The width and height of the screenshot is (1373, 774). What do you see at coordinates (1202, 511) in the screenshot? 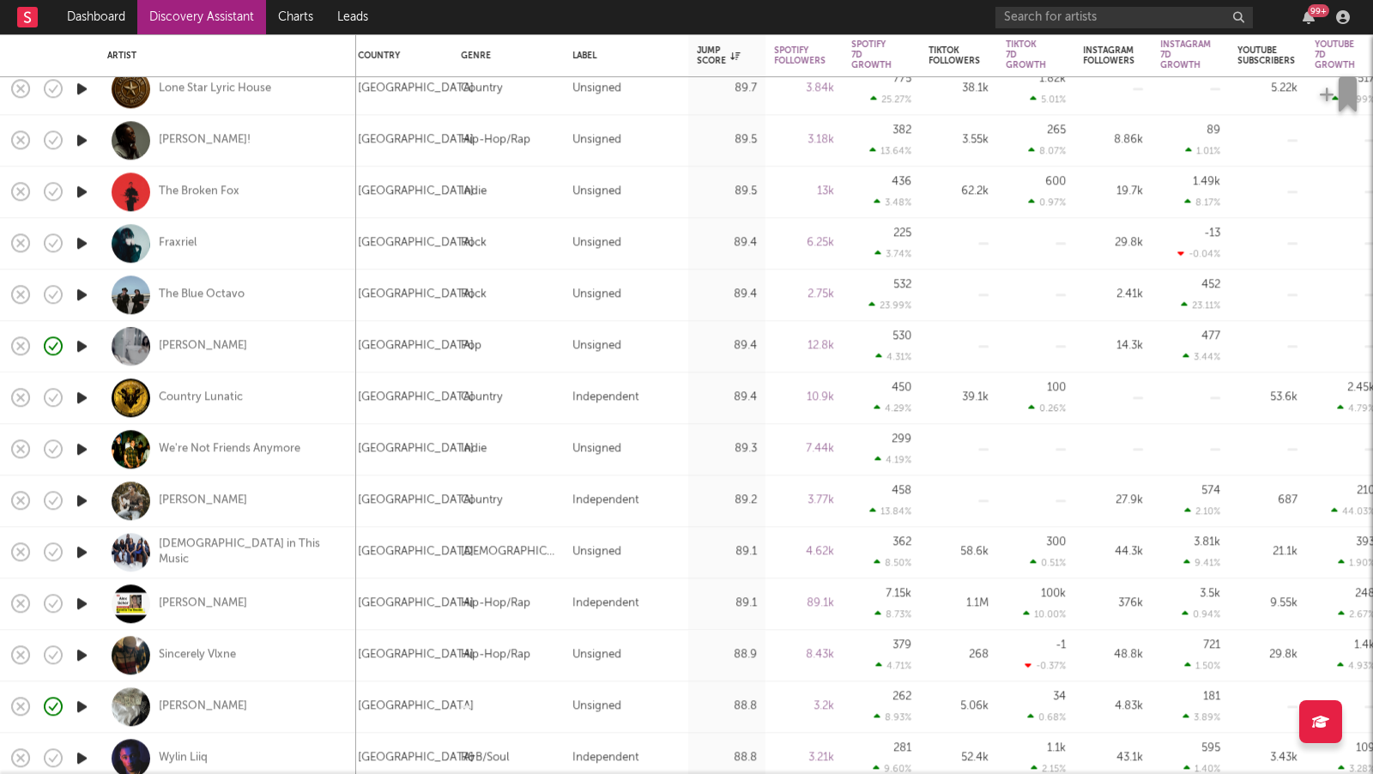
I see `div: 2.10 %` at bounding box center [1202, 511].